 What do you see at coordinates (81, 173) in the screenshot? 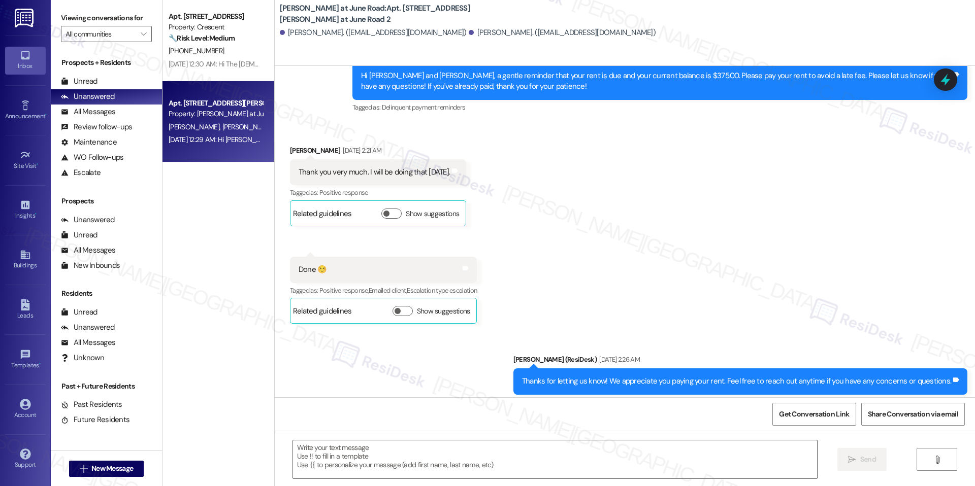
I see `div: Escalate` at bounding box center [81, 173].